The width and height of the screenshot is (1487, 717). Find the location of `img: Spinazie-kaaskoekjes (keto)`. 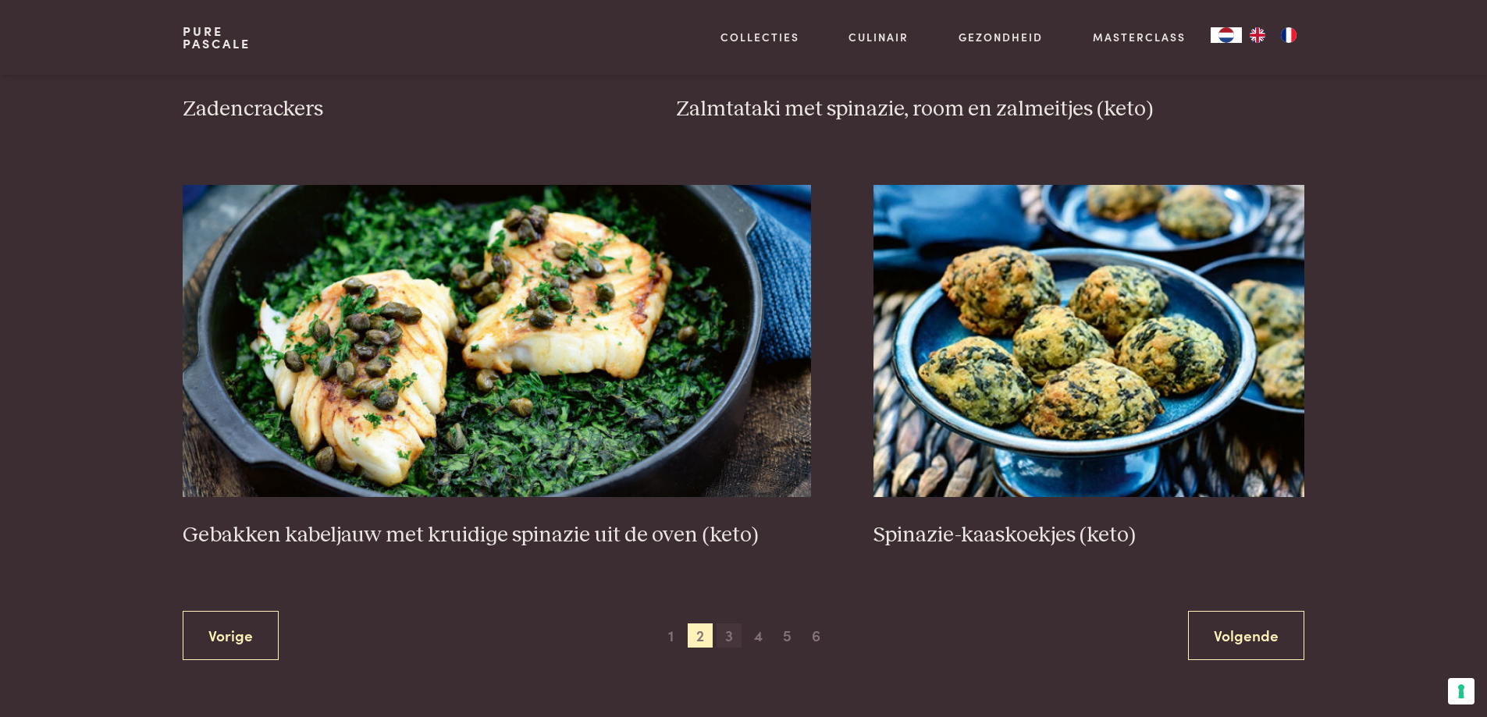

img: Spinazie-kaaskoekjes (keto) is located at coordinates (1089, 341).